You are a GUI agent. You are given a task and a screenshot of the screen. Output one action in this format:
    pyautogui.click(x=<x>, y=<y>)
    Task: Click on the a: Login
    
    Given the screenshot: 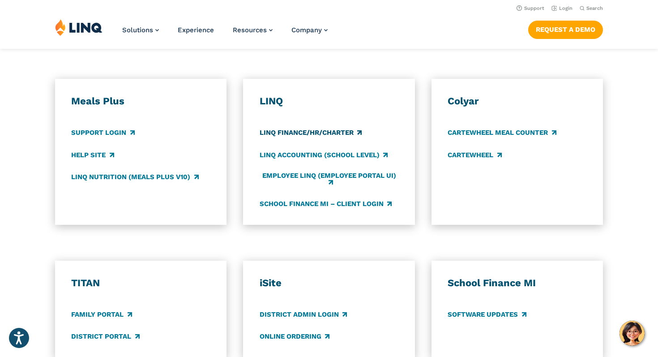 What is the action you would take?
    pyautogui.click(x=562, y=8)
    